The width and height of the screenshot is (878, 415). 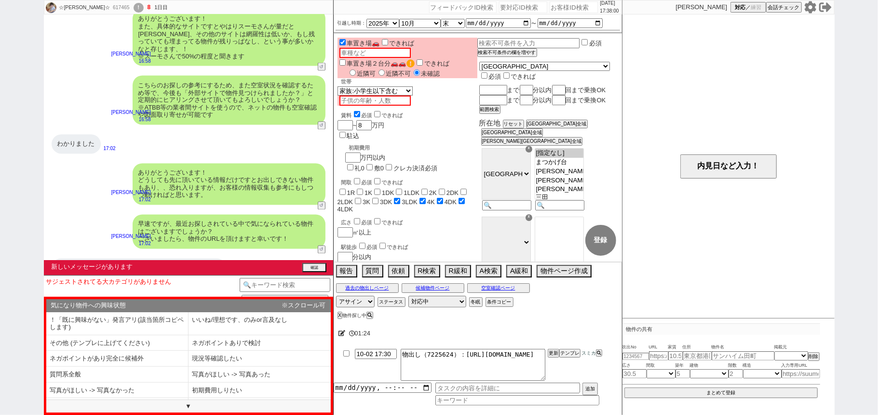 What do you see at coordinates (285, 285) in the screenshot?
I see `input: 🔍キーワード検索` at bounding box center [285, 285].